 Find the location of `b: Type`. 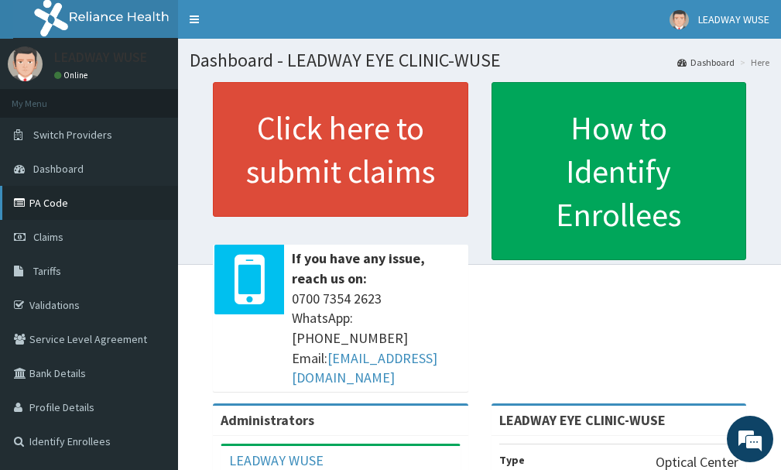

b: Type is located at coordinates (512, 460).